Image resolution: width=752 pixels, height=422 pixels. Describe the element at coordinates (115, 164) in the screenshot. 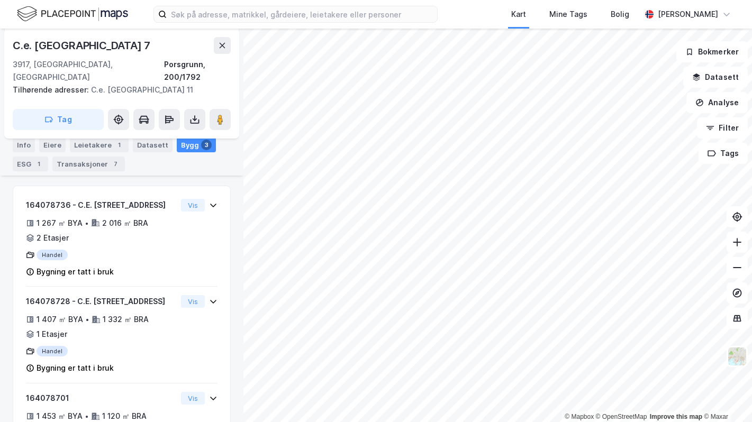

I see `div: 7` at that location.